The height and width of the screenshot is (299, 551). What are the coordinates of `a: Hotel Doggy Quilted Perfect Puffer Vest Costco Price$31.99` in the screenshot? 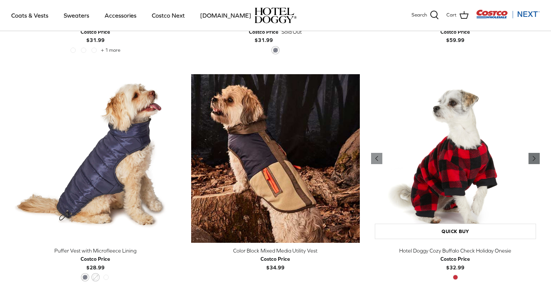 It's located at (96, 32).